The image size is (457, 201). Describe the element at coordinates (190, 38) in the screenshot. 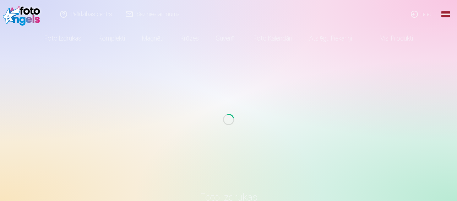

I see `a: Krūzes` at that location.